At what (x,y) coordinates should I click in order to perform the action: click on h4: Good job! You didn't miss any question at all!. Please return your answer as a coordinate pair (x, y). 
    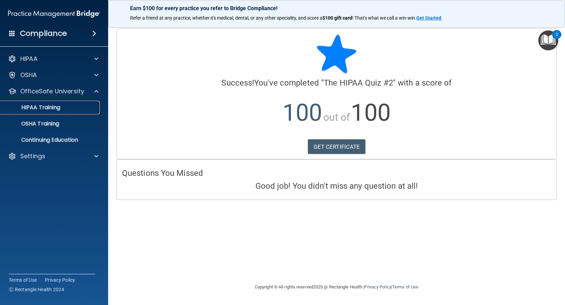
    Looking at the image, I should click on (336, 186).